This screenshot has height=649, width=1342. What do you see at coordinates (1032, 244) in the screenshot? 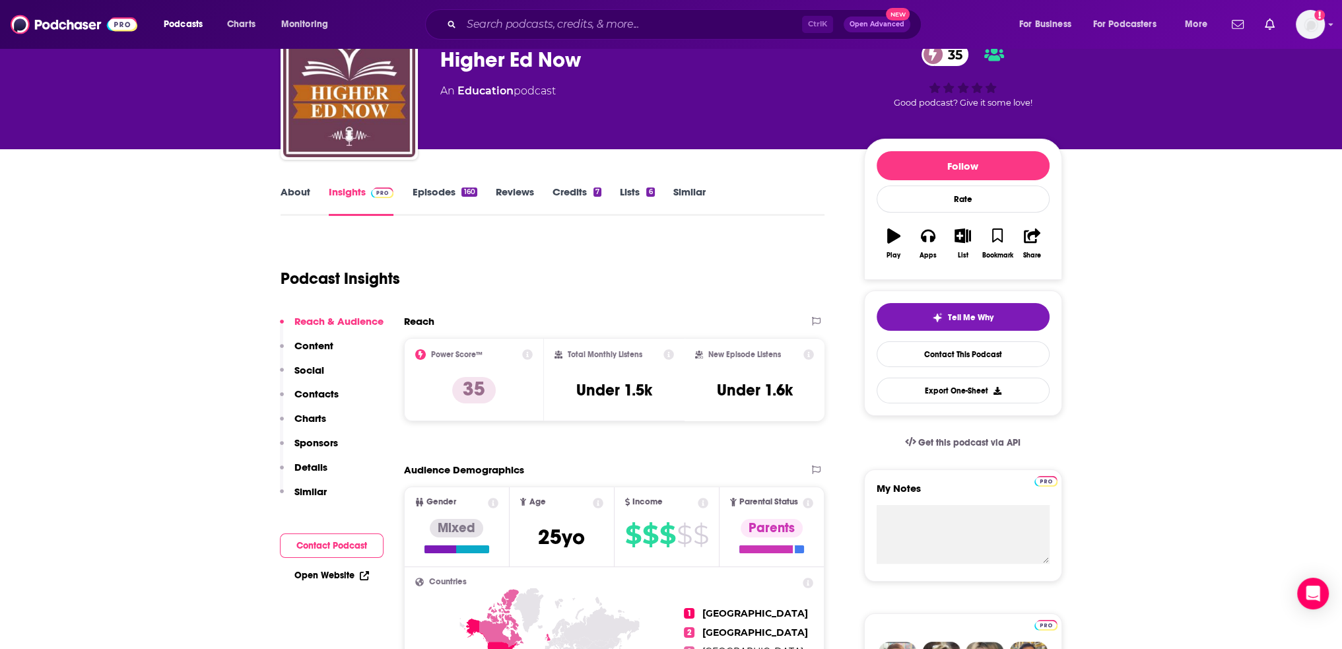
I see `button: Share` at bounding box center [1032, 244].